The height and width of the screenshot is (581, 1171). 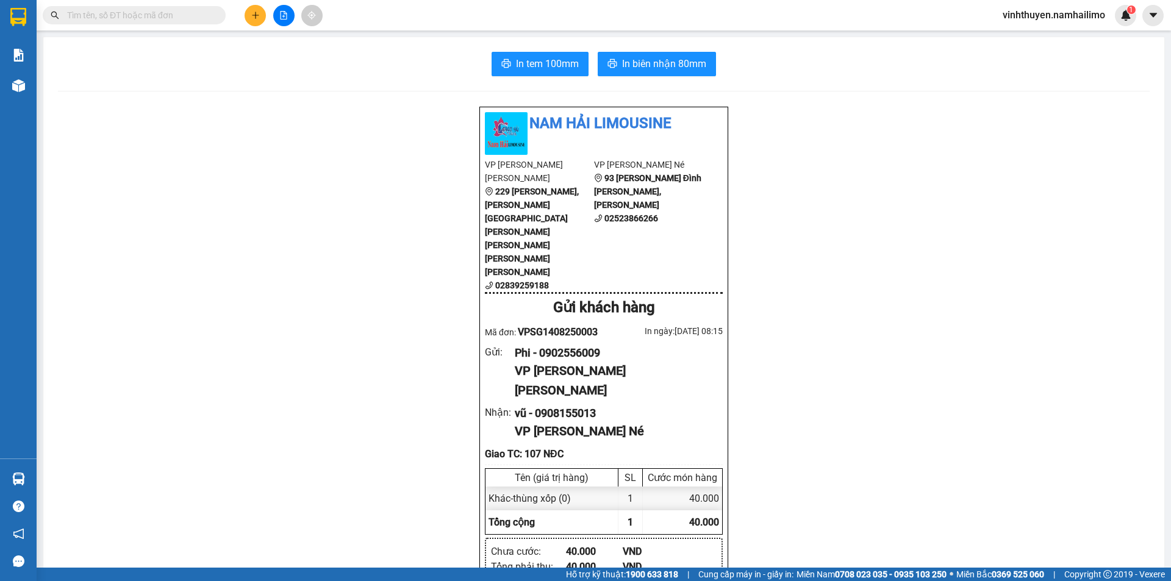 I want to click on span: Hỗ trợ kỹ thuật:, so click(x=622, y=574).